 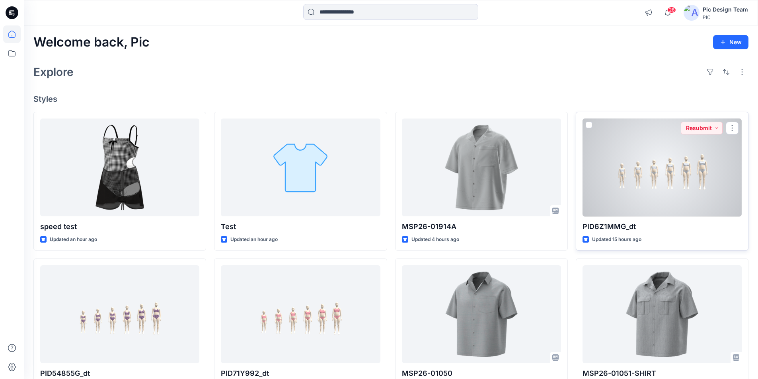 What do you see at coordinates (663, 227) in the screenshot?
I see `p: PID6Z1MMG_dt` at bounding box center [663, 227].